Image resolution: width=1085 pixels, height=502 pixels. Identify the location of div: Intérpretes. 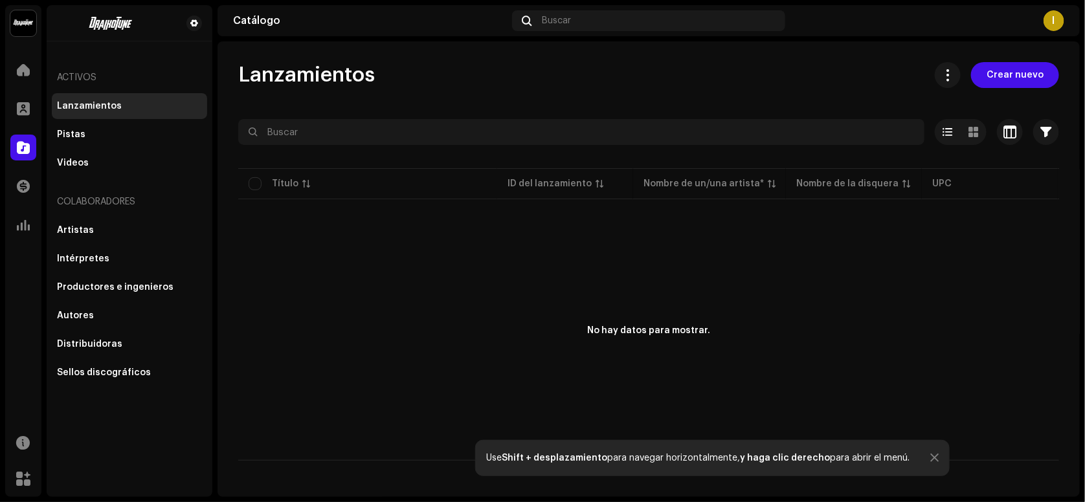
(83, 259).